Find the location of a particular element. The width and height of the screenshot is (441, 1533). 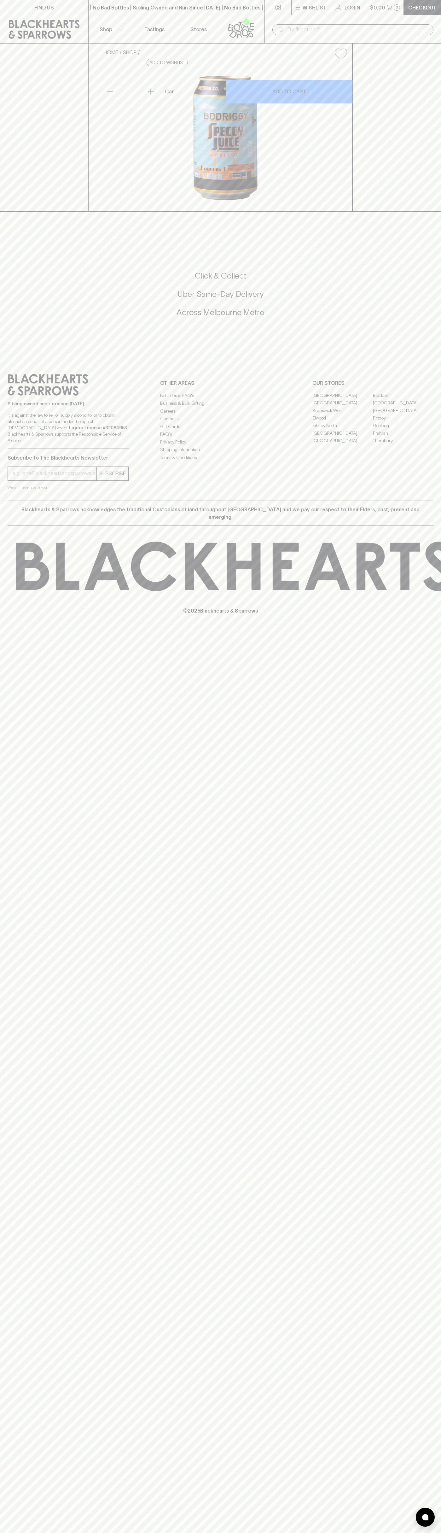

a: Brunswick West is located at coordinates (343, 411).